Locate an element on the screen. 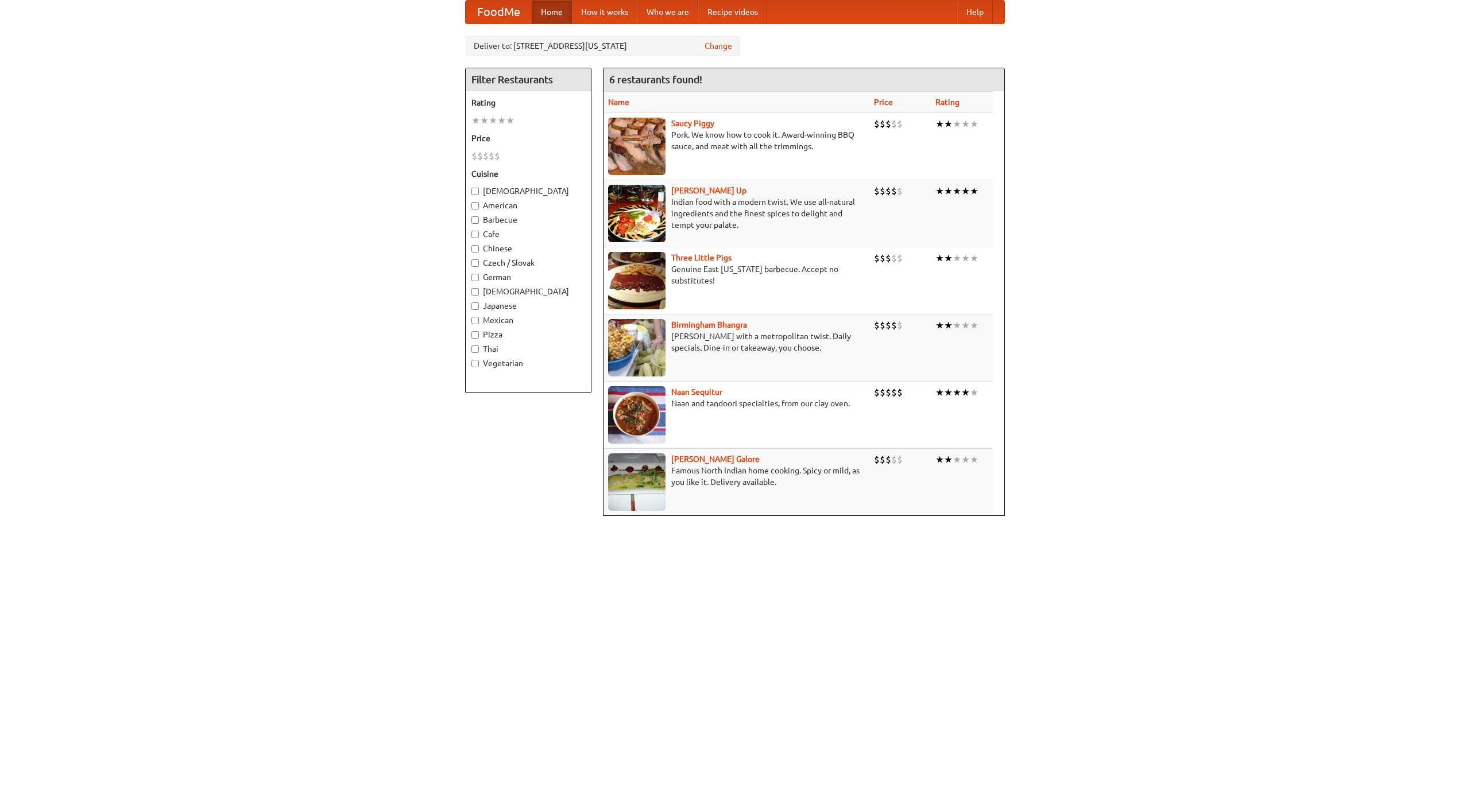 The image size is (1470, 812). a: Rating is located at coordinates (947, 102).